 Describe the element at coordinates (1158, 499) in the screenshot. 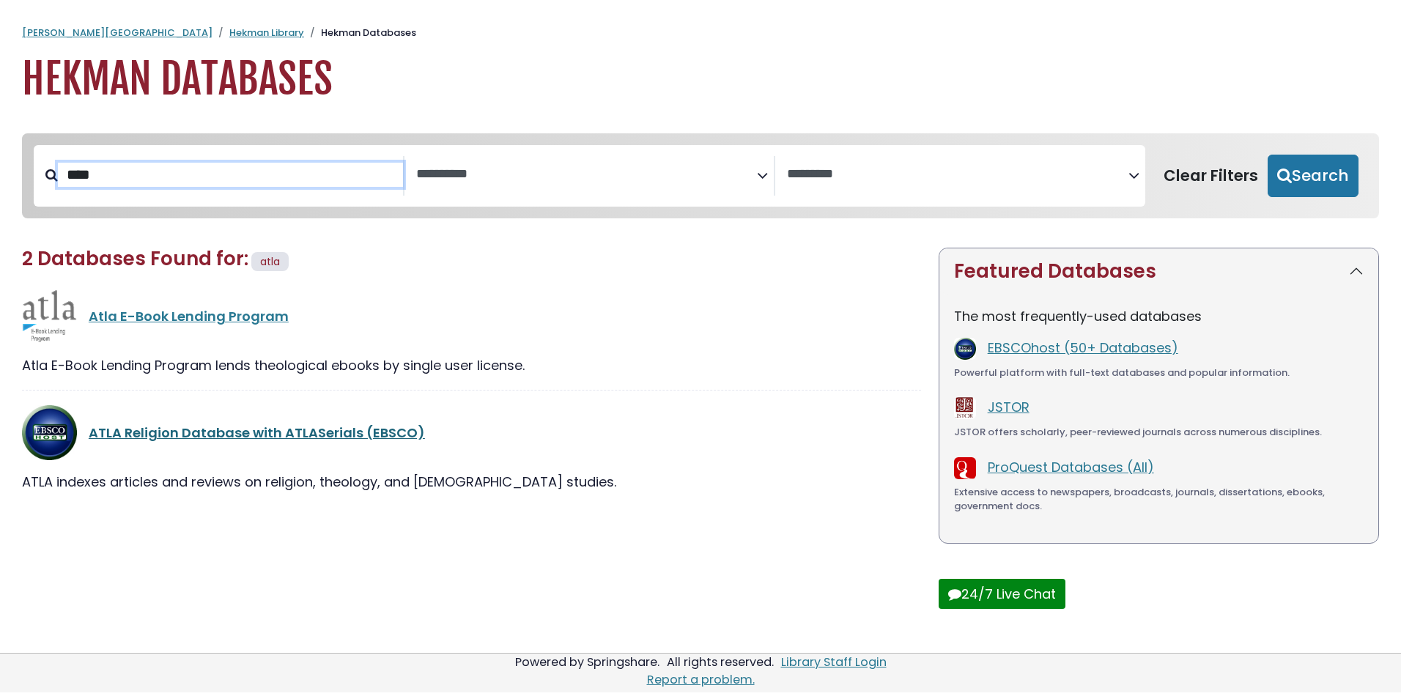

I see `div: Extensive access to newspapers, broadcasts, journals, dissertations, ebooks, government docs.` at that location.